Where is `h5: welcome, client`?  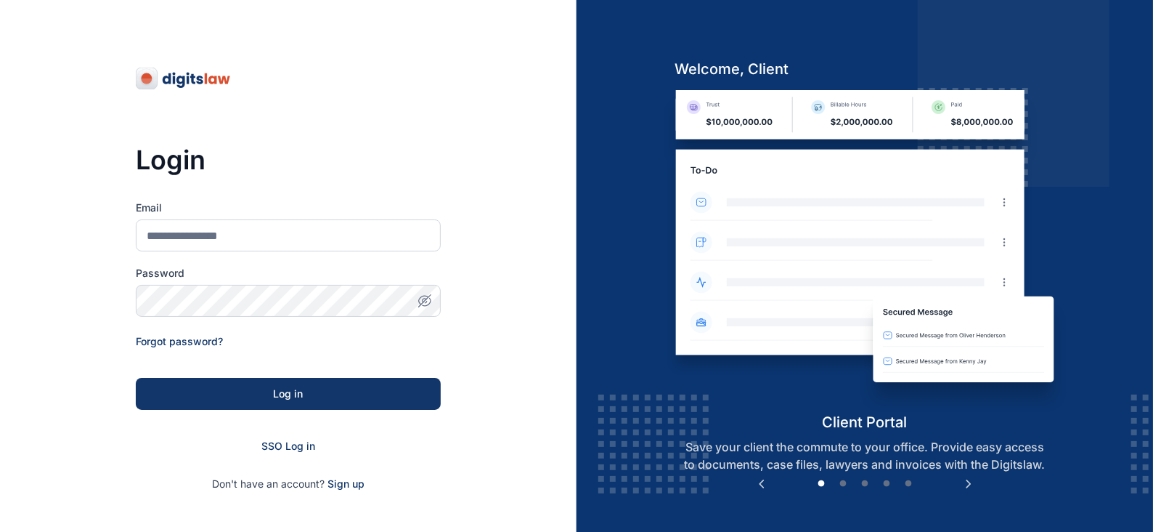
h5: welcome, client is located at coordinates (865, 69).